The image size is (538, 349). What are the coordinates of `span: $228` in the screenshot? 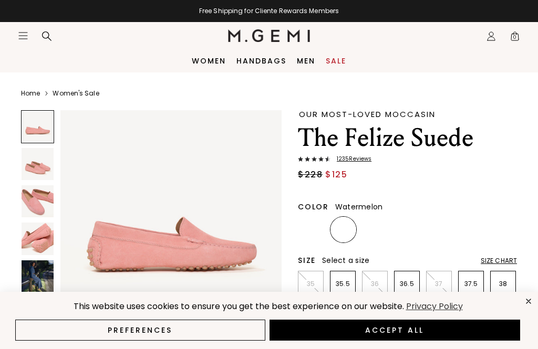 It's located at (310, 175).